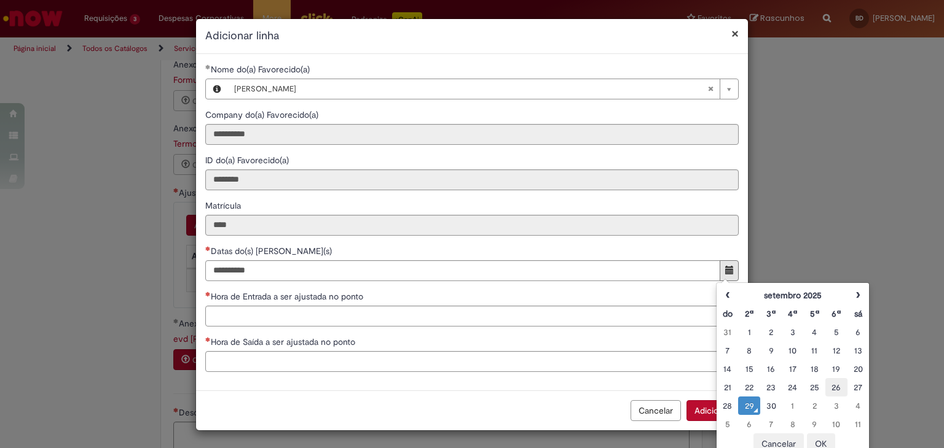 The height and width of the screenshot is (448, 944). What do you see at coordinates (770, 388) in the screenshot?
I see `div: 23 September 2025 Tuesday` at bounding box center [770, 388].